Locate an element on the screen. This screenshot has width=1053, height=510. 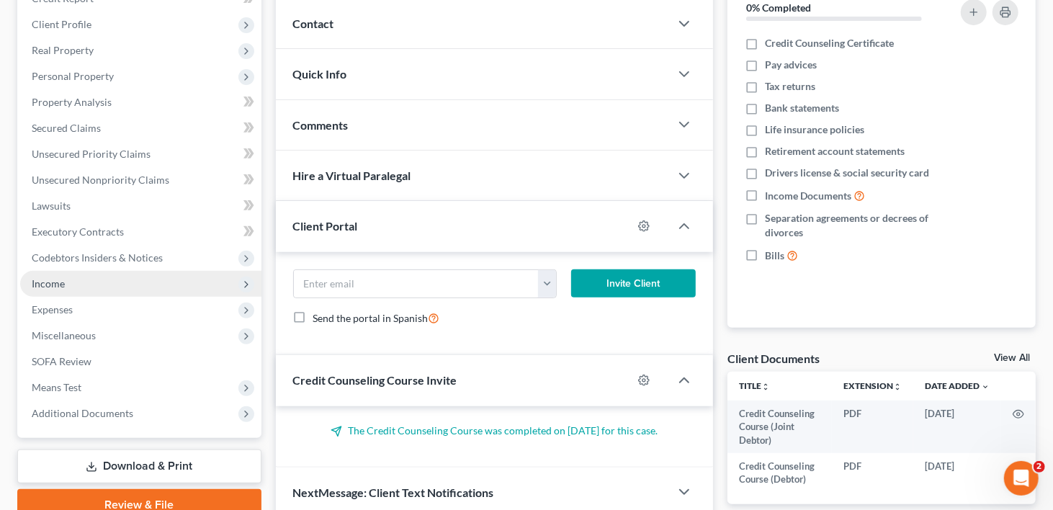
a: SOFA Review is located at coordinates (140, 362).